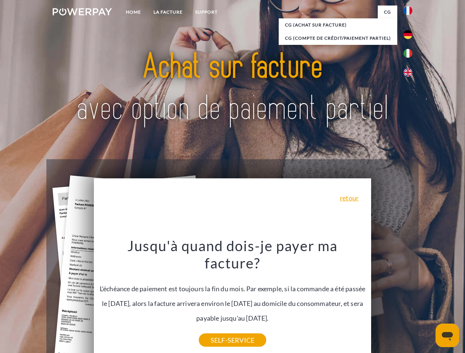 The image size is (465, 353). Describe the element at coordinates (387, 12) in the screenshot. I see `a: CG` at that location.